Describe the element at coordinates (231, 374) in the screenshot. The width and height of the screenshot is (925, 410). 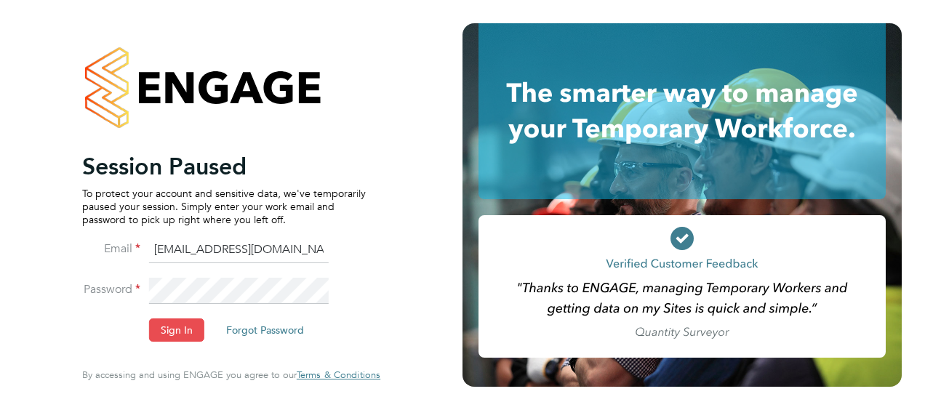
I see `span: By accessing and using ENGAGE you agree to our` at that location.